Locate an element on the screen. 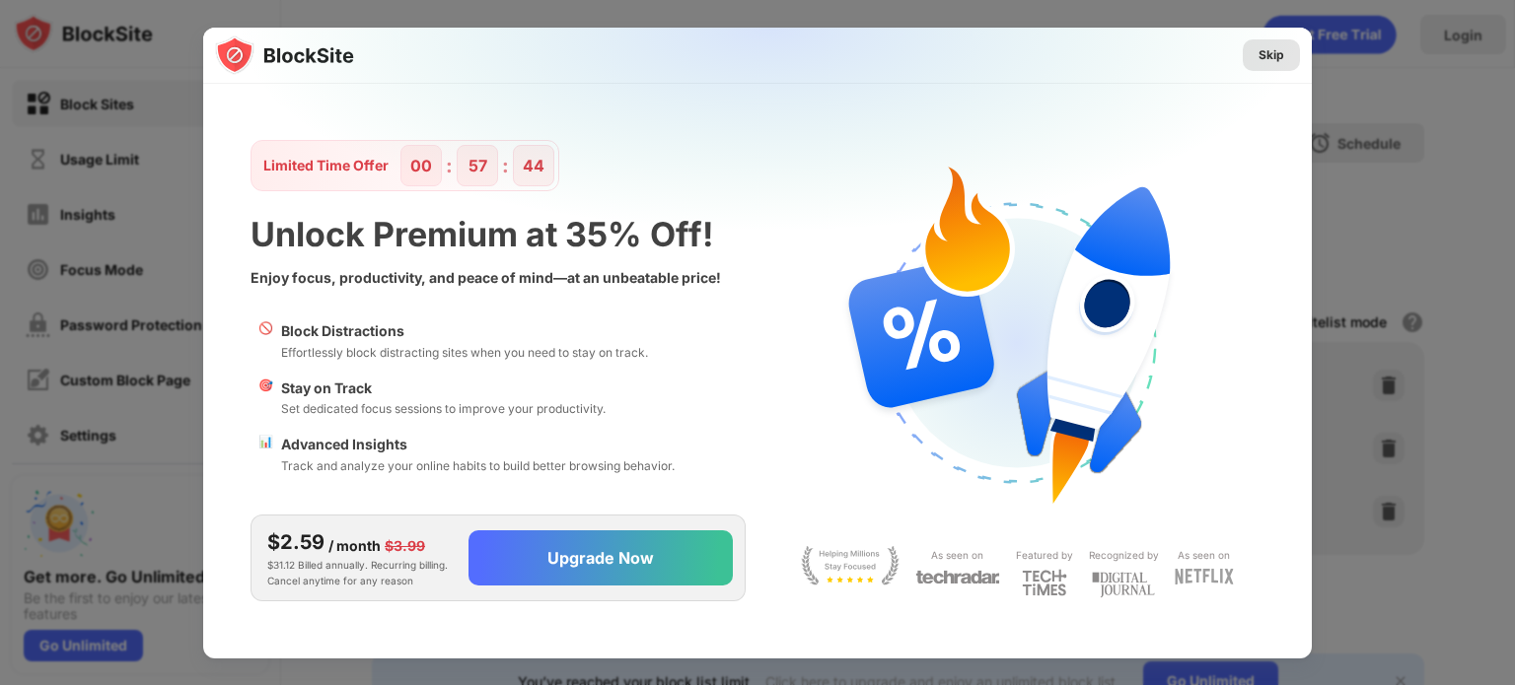 The width and height of the screenshot is (1515, 685). div: Track and analyze your online habits to build better browsing behavior. is located at coordinates (477, 466).